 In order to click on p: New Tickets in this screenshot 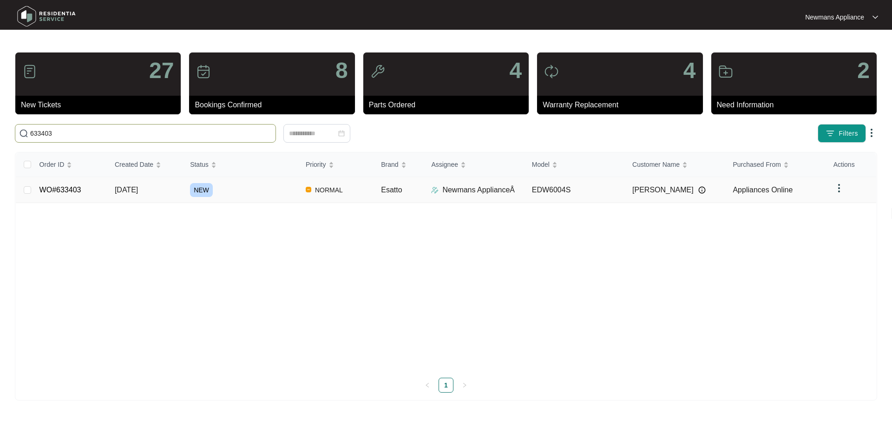, I will do `click(101, 105)`.